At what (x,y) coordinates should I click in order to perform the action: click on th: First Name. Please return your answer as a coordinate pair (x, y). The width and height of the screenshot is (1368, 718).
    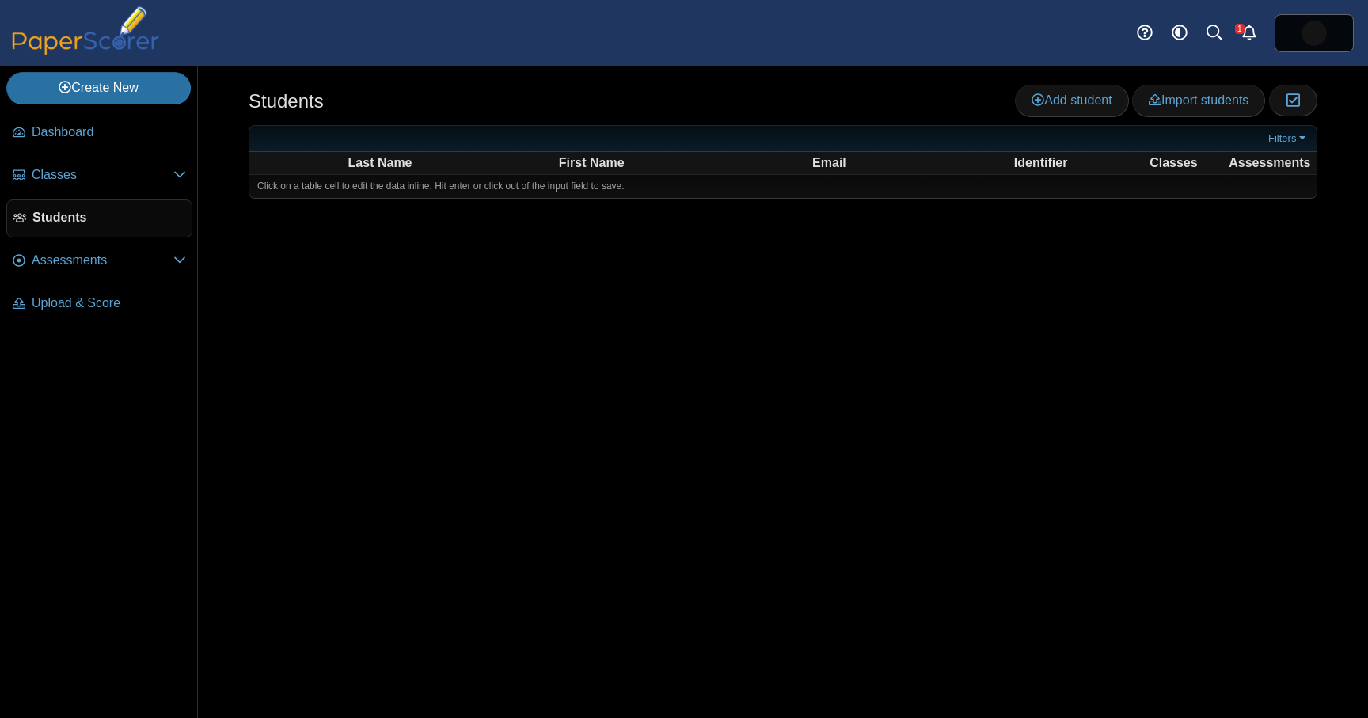
    Looking at the image, I should click on (591, 163).